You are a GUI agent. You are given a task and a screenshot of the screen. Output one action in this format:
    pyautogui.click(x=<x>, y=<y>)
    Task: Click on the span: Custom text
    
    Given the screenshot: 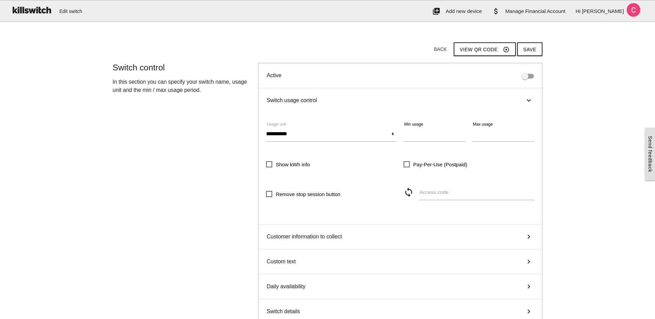 What is the action you would take?
    pyautogui.click(x=281, y=261)
    